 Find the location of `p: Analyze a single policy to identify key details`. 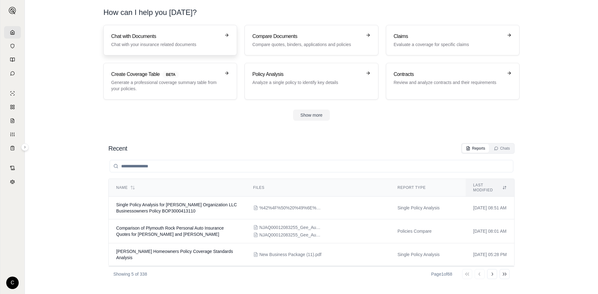

p: Analyze a single policy to identify key details is located at coordinates (307, 82).